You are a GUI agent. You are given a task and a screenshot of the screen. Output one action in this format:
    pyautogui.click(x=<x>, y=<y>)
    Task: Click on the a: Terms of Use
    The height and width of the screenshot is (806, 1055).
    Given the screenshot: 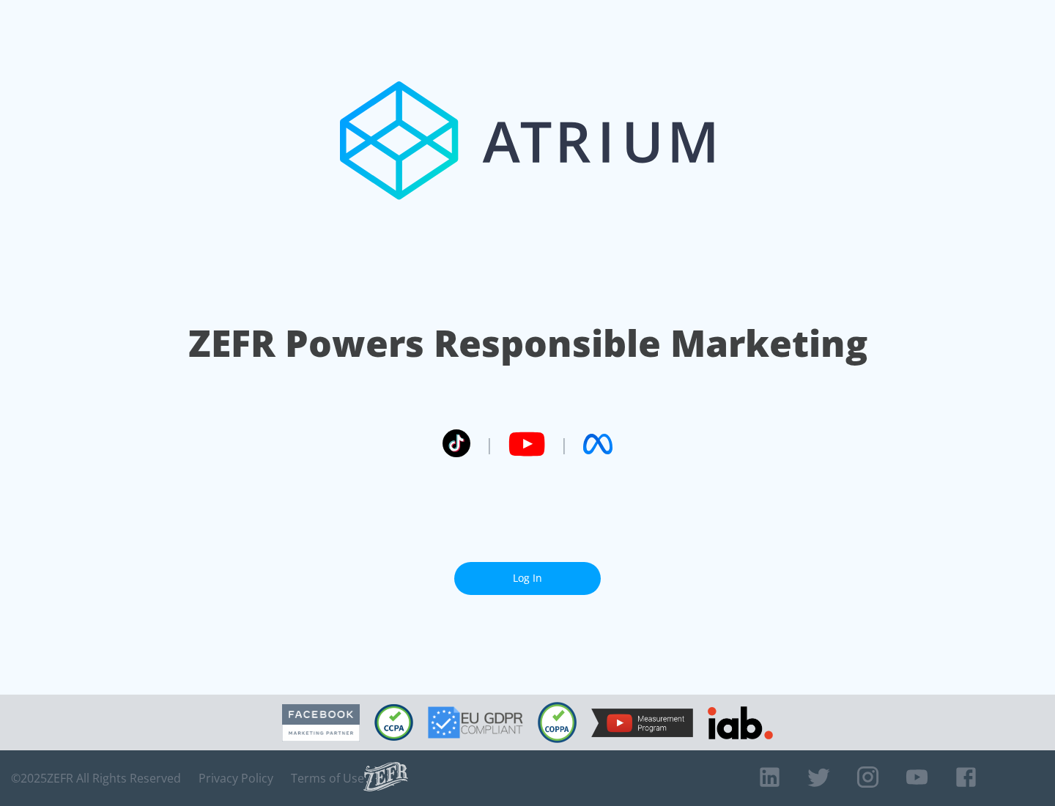 What is the action you would take?
    pyautogui.click(x=328, y=778)
    